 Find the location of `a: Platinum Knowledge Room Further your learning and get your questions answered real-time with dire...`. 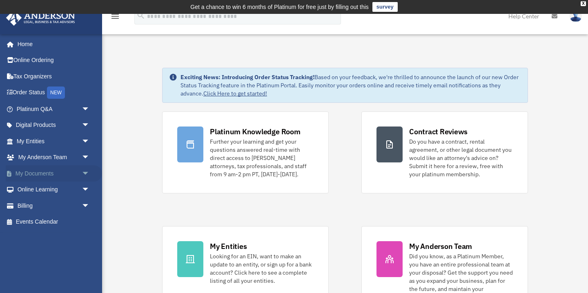

a: Platinum Knowledge Room Further your learning and get your questions answered real-time with dire... is located at coordinates (246, 152).